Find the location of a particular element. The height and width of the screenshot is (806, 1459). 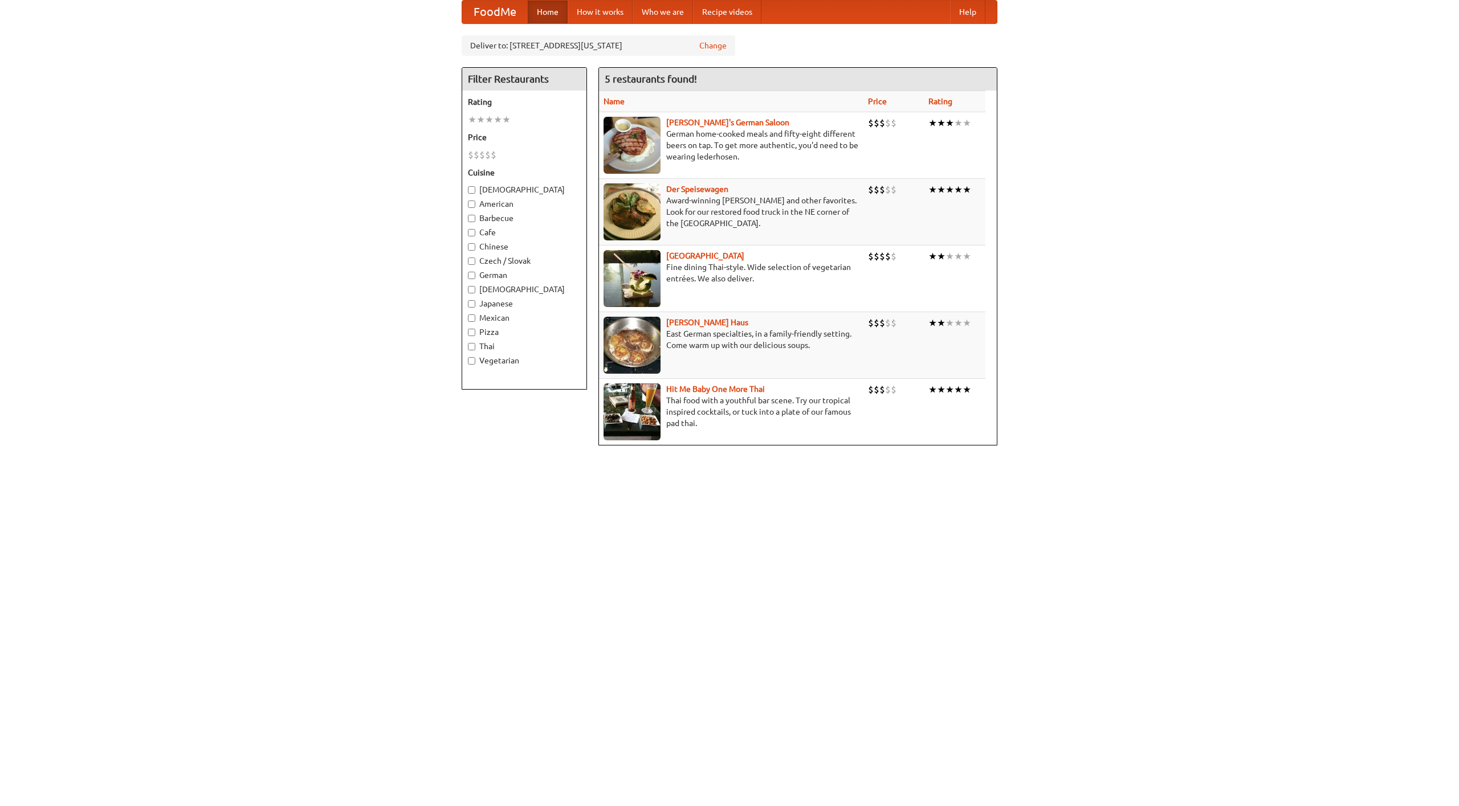

p: Thai food with a youthful bar scene. Try our tropical inspired cocktails, or tuck into a plate of... is located at coordinates (731, 412).